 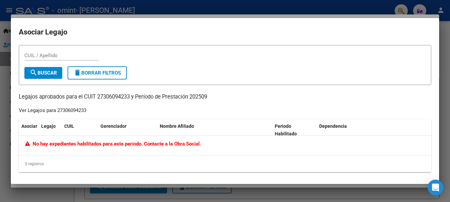 What do you see at coordinates (127, 130) in the screenshot?
I see `datatable-header-cell: Gerenciador` at bounding box center [127, 130].